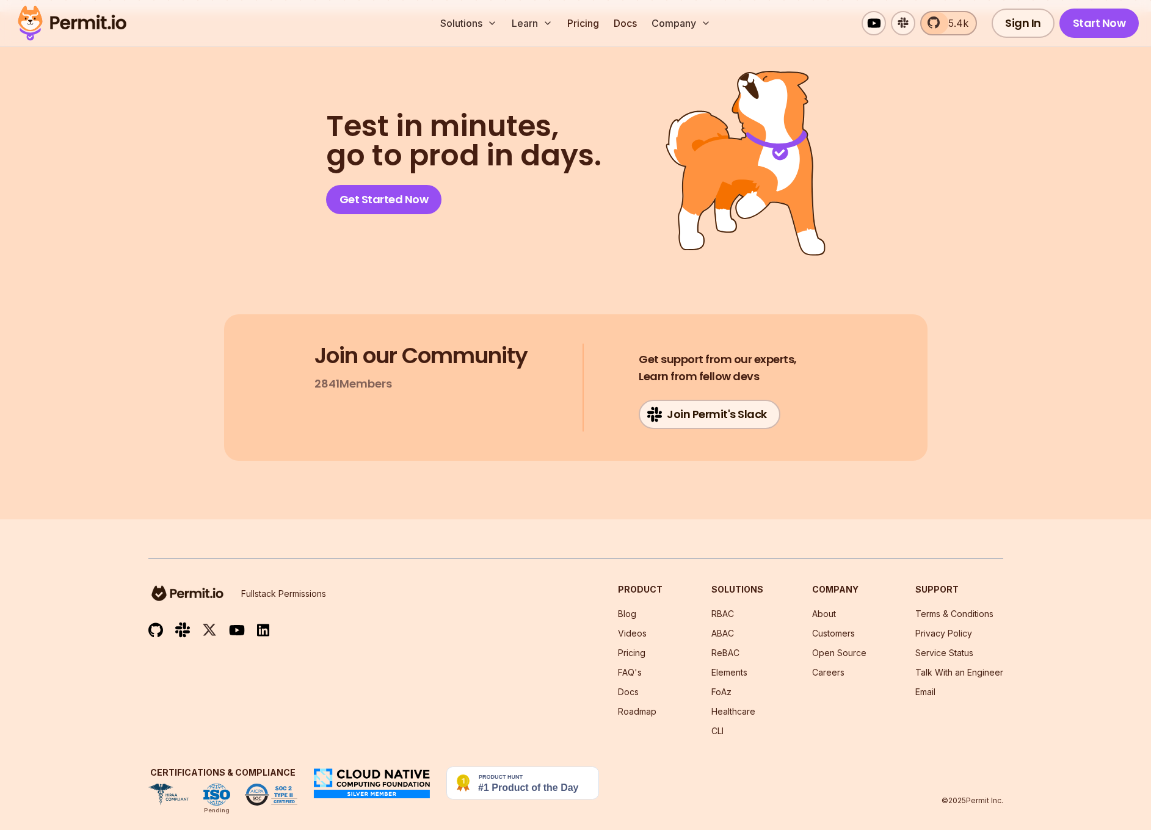 Image resolution: width=1151 pixels, height=830 pixels. Describe the element at coordinates (729, 672) in the screenshot. I see `a: Elements` at that location.